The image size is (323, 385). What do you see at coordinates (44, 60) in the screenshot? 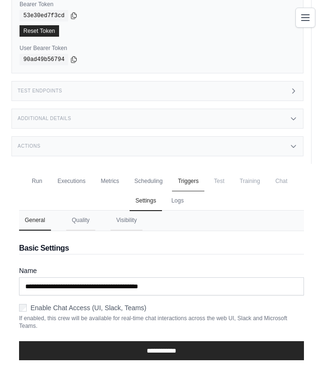
I see `code: 90ad49b56794` at bounding box center [44, 60].